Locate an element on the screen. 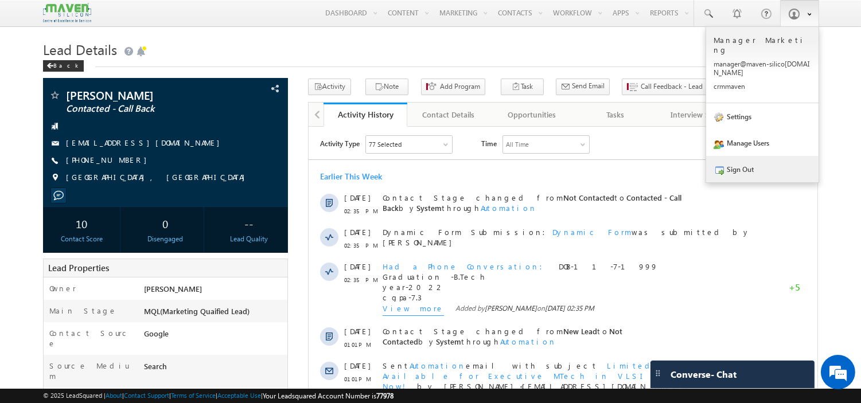  a: Interview Status is located at coordinates (699, 115).